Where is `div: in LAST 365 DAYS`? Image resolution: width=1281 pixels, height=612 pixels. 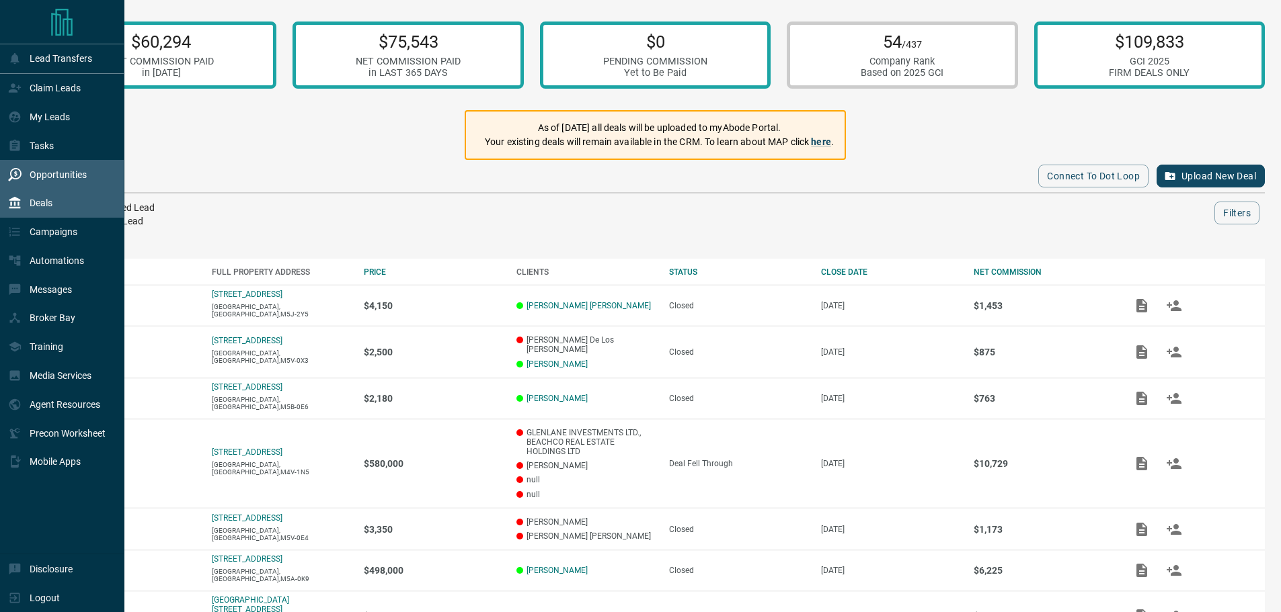 div: in LAST 365 DAYS is located at coordinates (408, 73).